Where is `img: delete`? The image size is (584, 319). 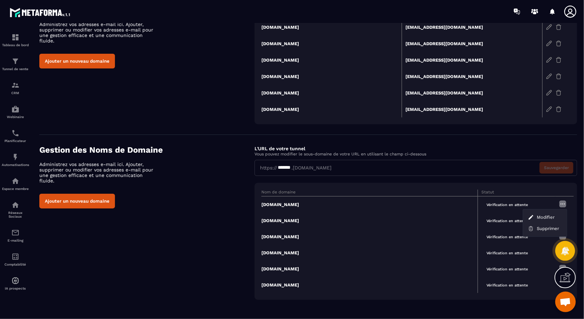
img: delete is located at coordinates (531, 229).